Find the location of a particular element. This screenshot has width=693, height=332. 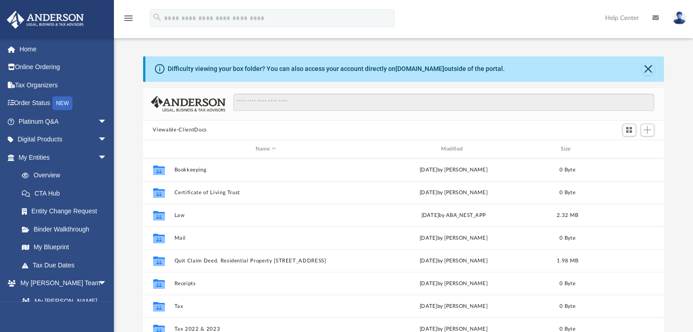

a: My Blueprint is located at coordinates (64, 248).